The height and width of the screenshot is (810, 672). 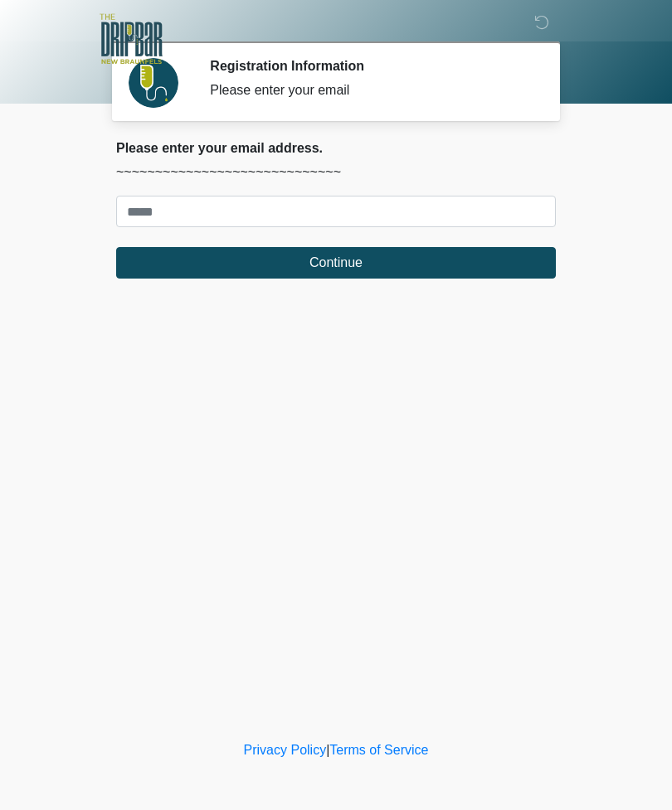 What do you see at coordinates (285, 750) in the screenshot?
I see `a: Privacy Policy` at bounding box center [285, 750].